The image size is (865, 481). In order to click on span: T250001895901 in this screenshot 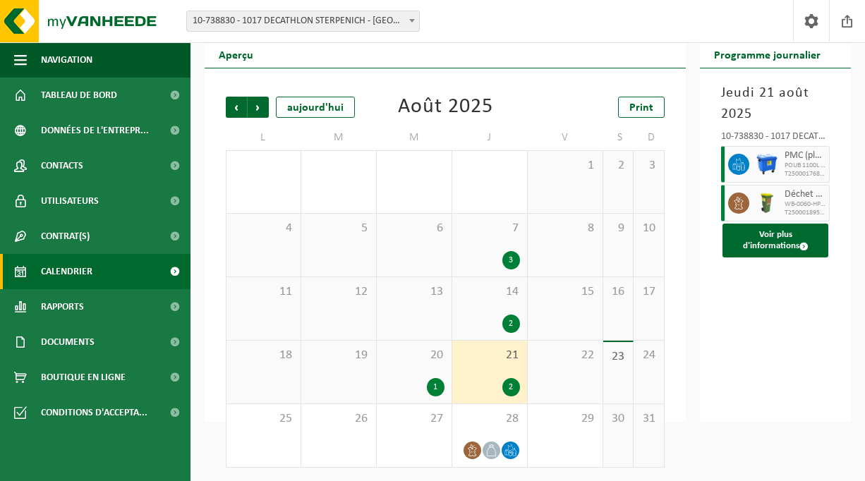, I will do `click(805, 213)`.